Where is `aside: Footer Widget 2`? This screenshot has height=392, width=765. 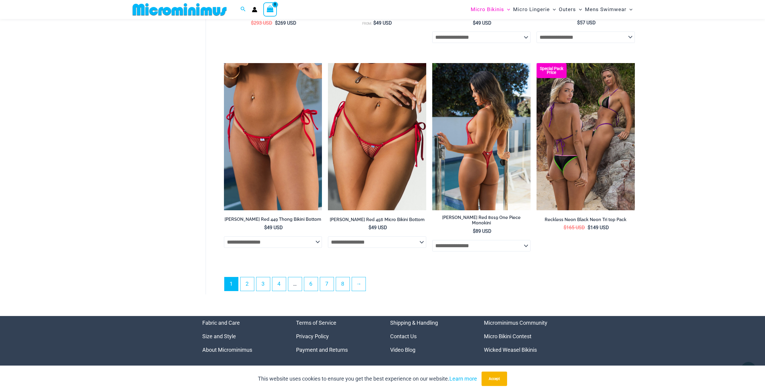
aside: Footer Widget 2 is located at coordinates (336, 336).